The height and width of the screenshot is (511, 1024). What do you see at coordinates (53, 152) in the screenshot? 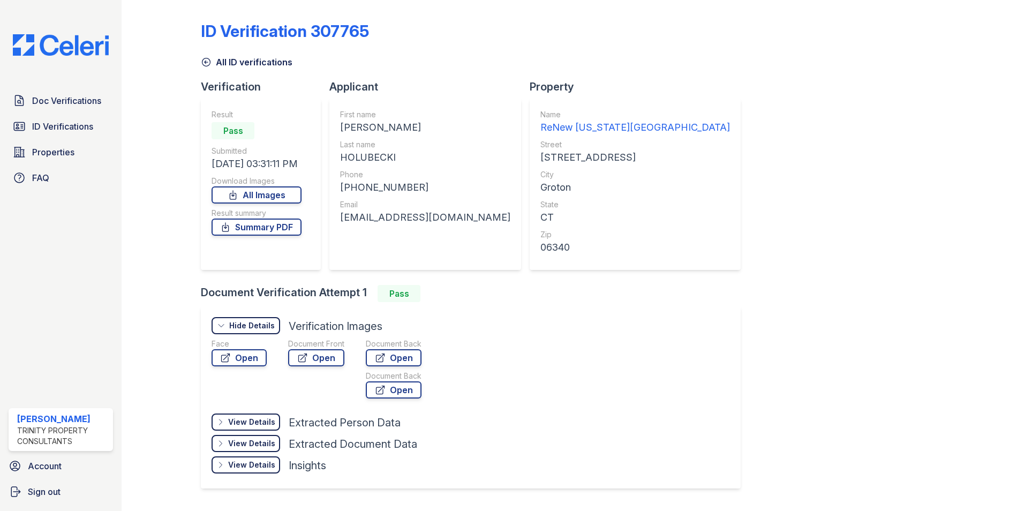
I see `span: Properties` at bounding box center [53, 152].